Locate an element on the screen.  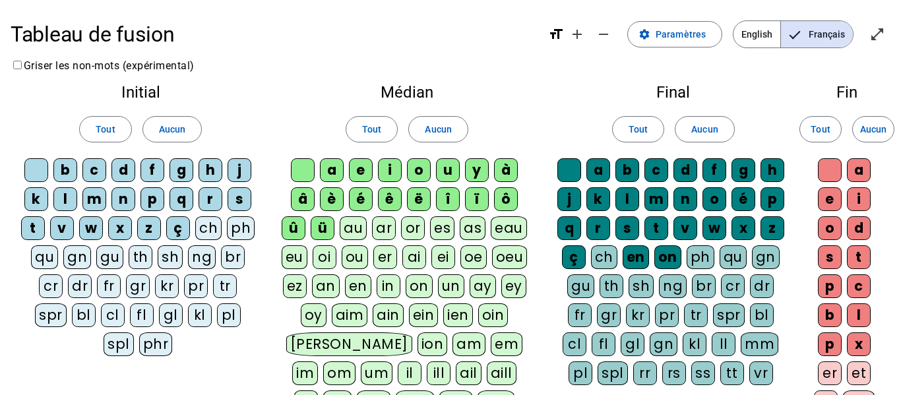
div: ar is located at coordinates (384, 228).